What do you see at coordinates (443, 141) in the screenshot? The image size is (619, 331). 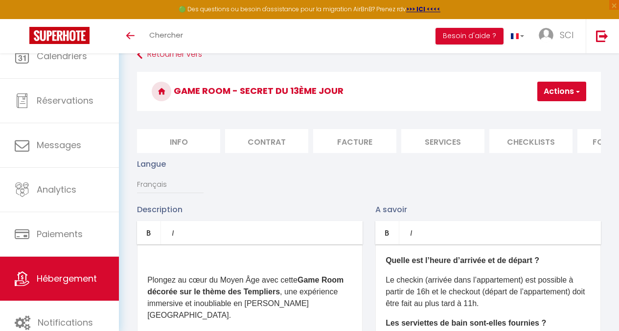 I see `li: Services` at bounding box center [443, 141].